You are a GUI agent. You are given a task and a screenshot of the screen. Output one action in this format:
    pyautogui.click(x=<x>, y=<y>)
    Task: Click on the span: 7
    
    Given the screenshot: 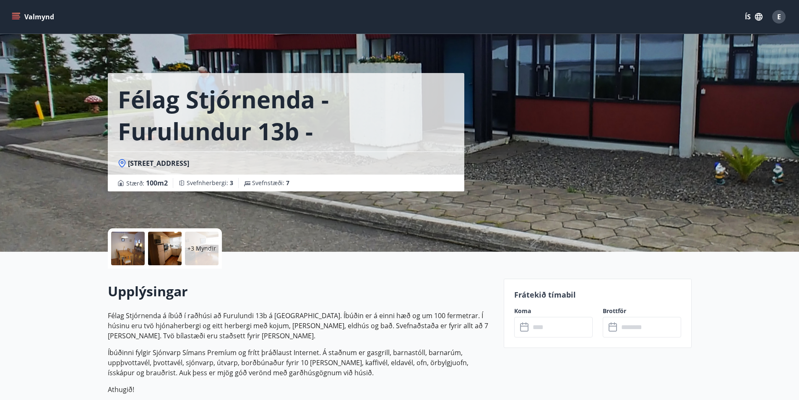 What is the action you would take?
    pyautogui.click(x=288, y=182)
    